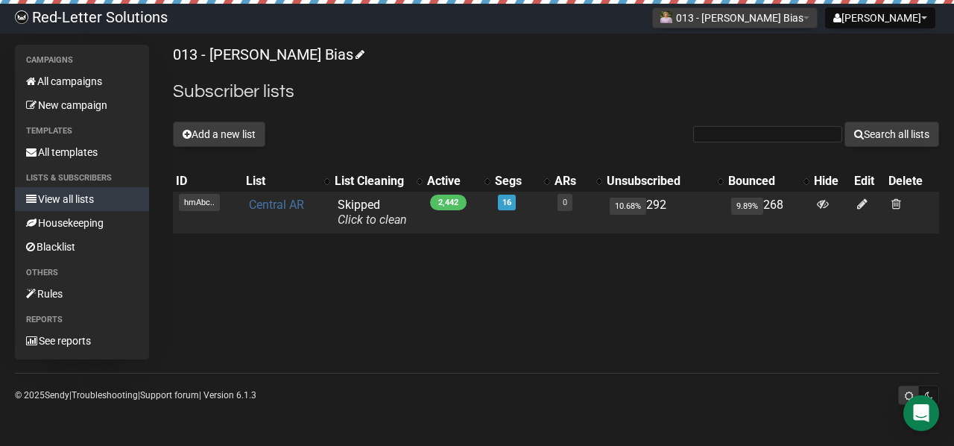 The image size is (954, 446). I want to click on div: Unsubscribed, so click(658, 181).